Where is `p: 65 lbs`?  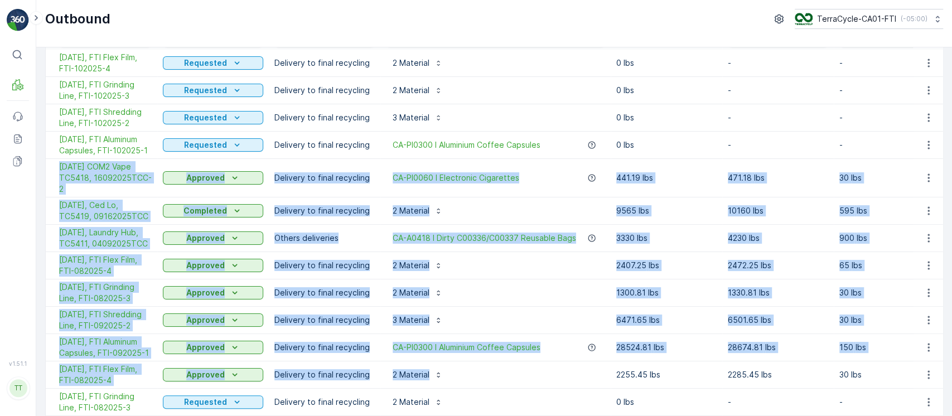
p: 65 lbs is located at coordinates (890, 266).